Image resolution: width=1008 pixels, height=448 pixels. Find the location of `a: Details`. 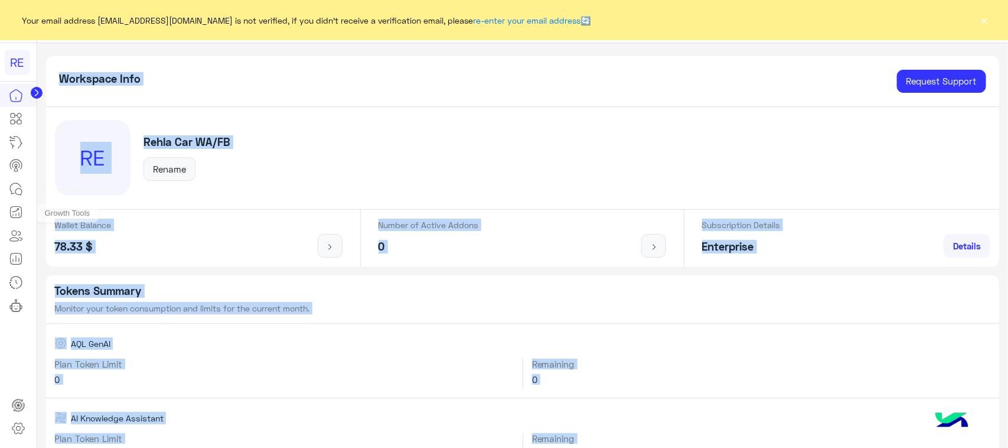

a: Details is located at coordinates (967, 246).